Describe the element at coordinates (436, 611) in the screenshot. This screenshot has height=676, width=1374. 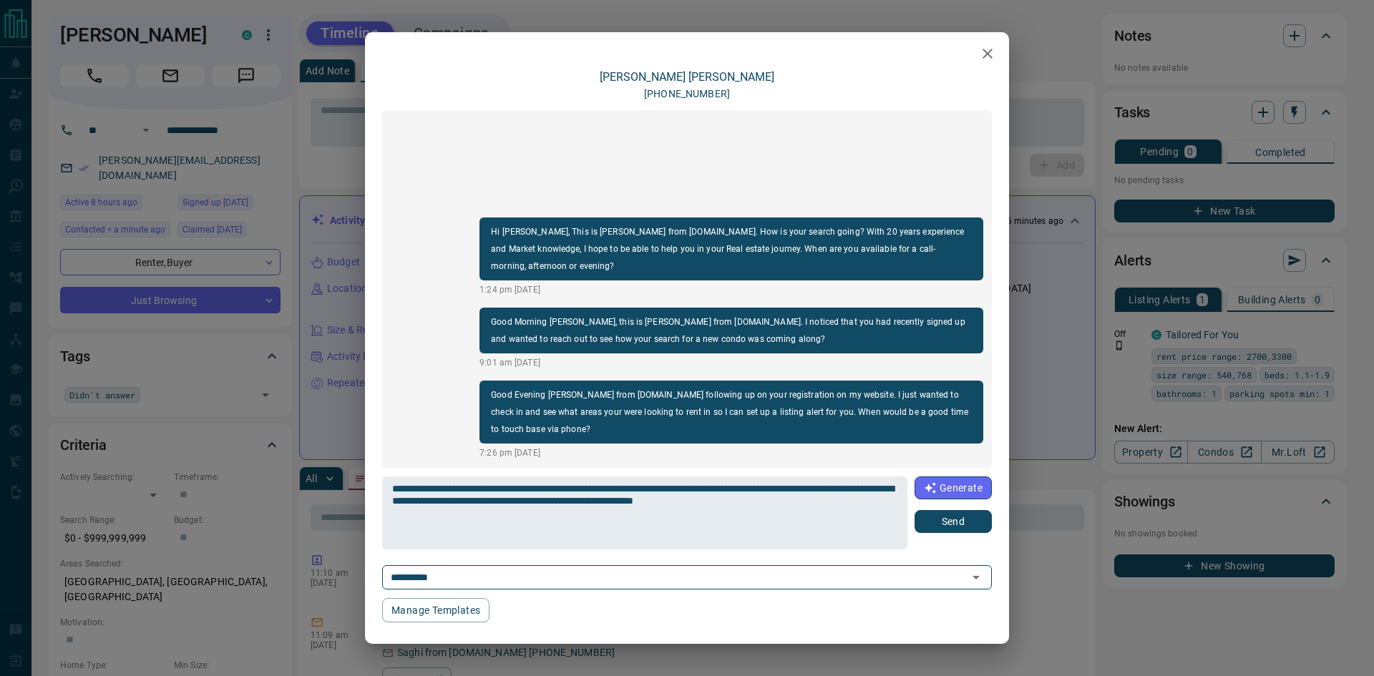
I see `button: Manage Templates` at that location.